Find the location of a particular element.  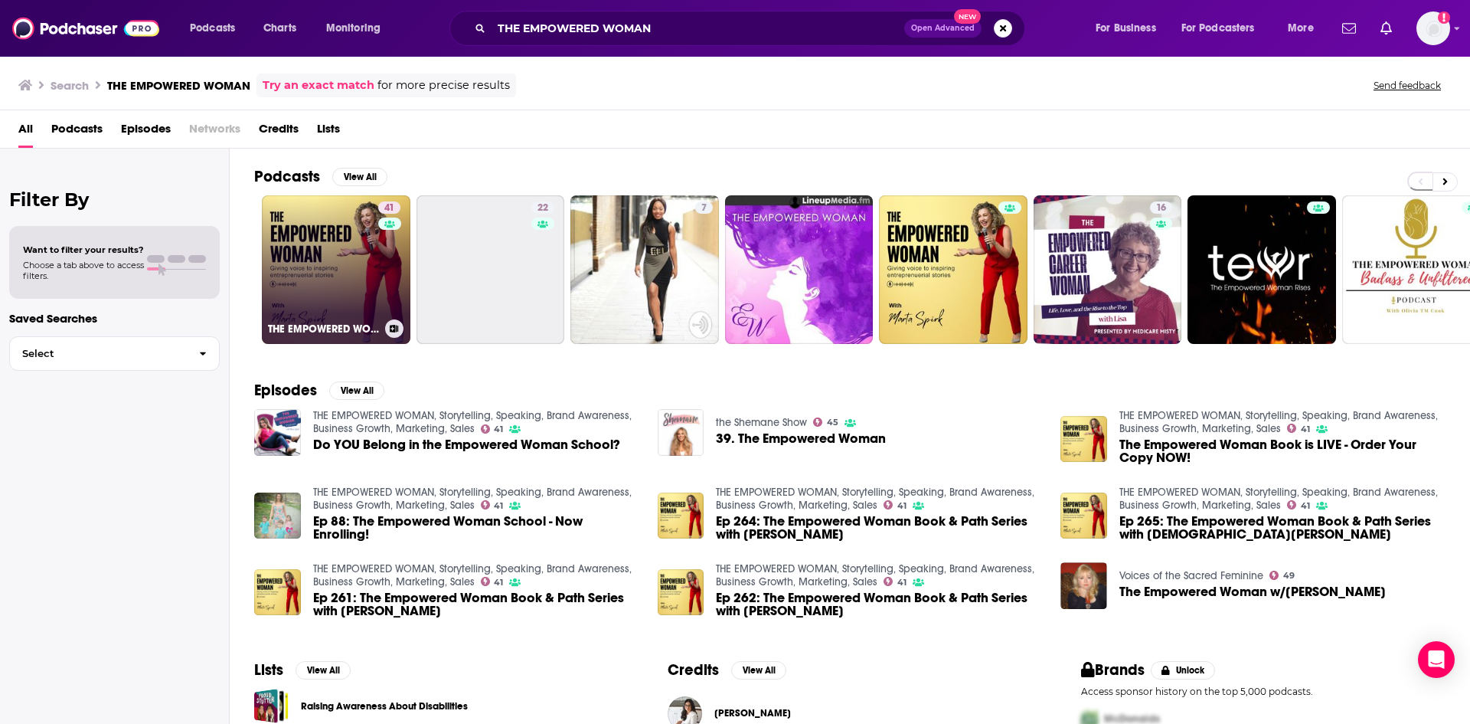

a: CreditsView All is located at coordinates (727, 669).